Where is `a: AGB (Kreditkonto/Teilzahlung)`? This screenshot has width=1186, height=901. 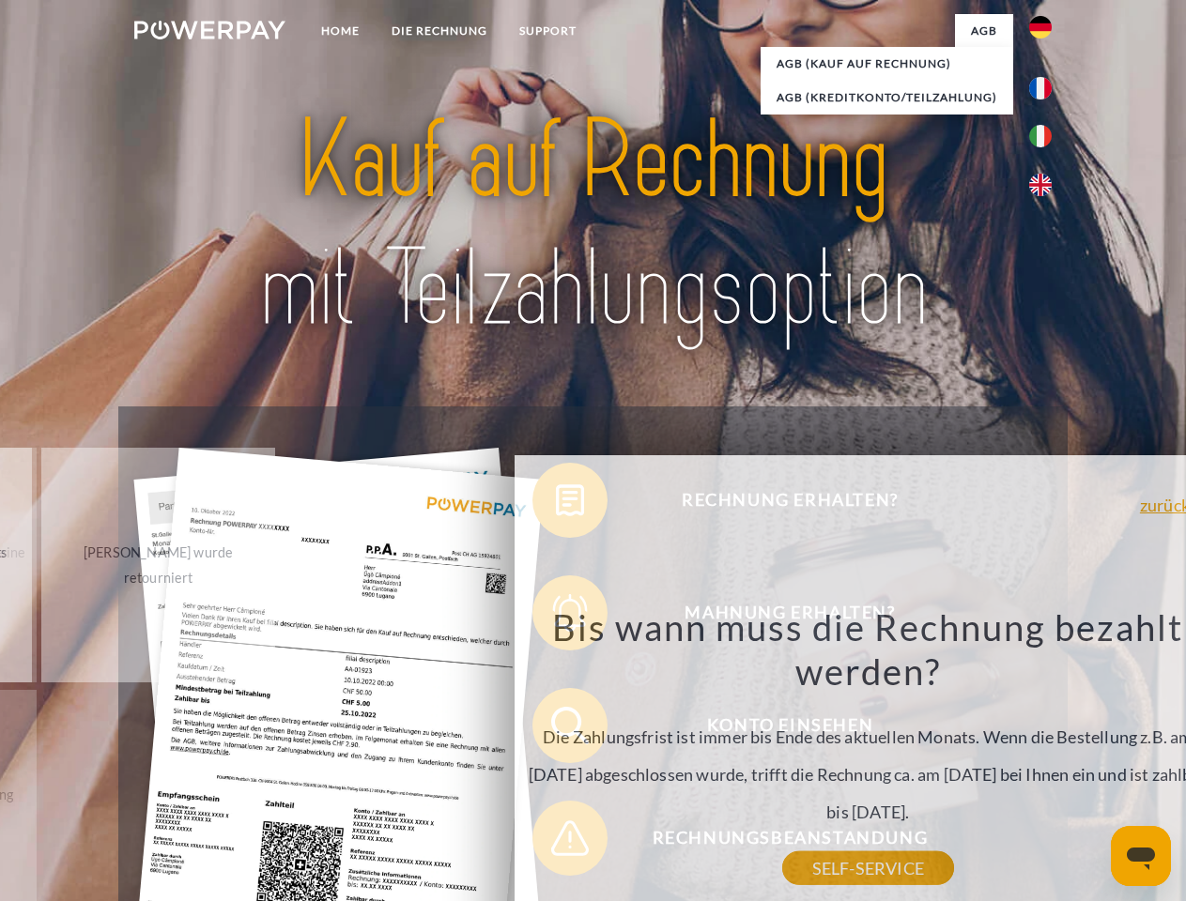 a: AGB (Kreditkonto/Teilzahlung) is located at coordinates (886, 98).